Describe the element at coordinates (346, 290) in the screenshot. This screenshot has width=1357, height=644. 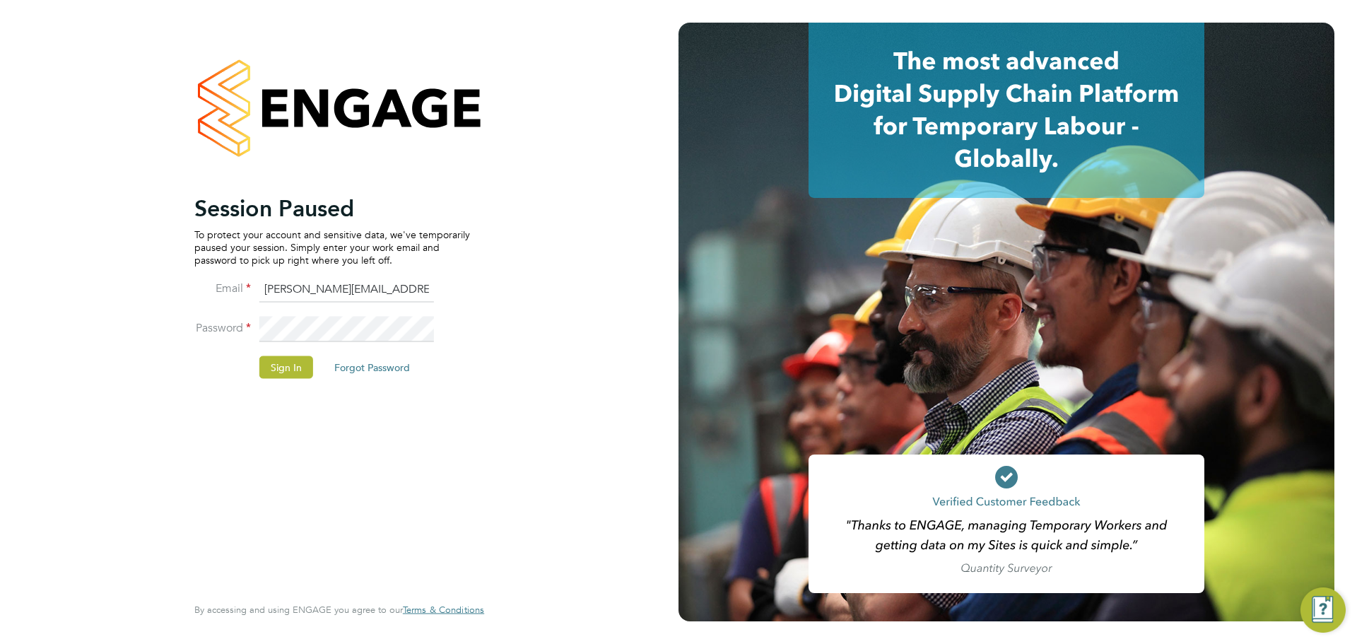
I see `input: Enter your work email...` at that location.